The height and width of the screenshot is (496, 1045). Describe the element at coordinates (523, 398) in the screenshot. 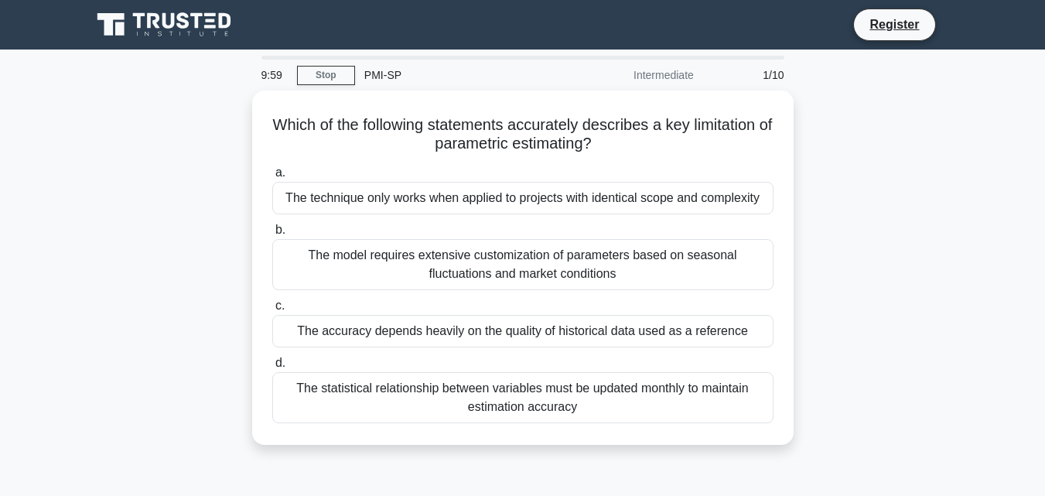

I see `div: The statistical relationship between variables must be updated monthly to maintain estimation acc...` at that location.